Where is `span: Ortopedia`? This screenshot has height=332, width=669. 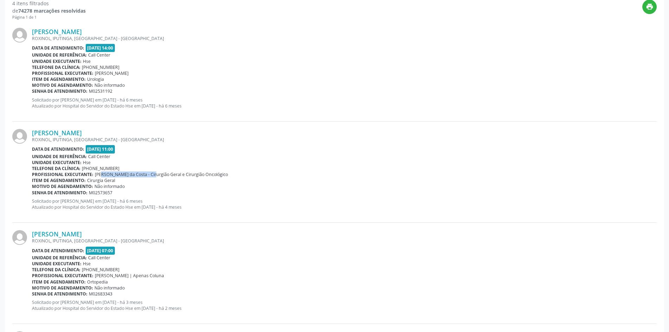 span: Ortopedia is located at coordinates (97, 282).